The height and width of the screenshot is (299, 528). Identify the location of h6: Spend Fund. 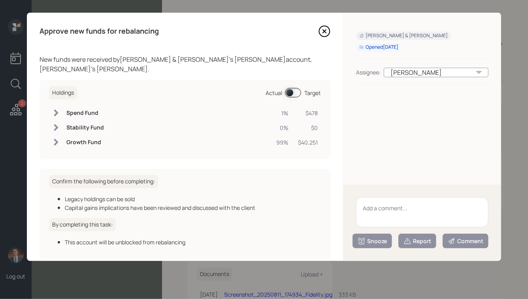
(85, 113).